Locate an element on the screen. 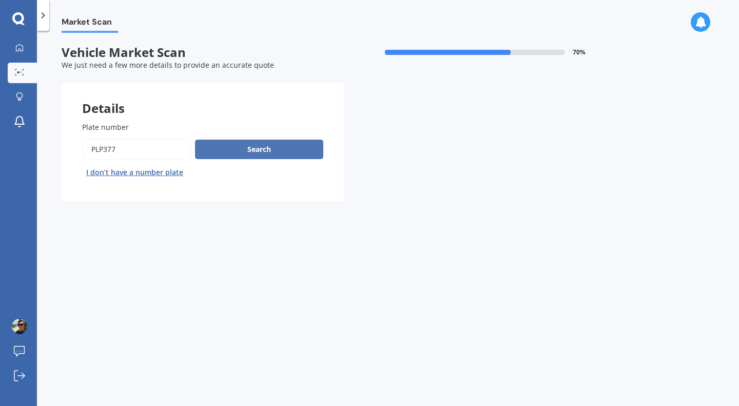 Image resolution: width=739 pixels, height=406 pixels. span: Plate number is located at coordinates (105, 127).